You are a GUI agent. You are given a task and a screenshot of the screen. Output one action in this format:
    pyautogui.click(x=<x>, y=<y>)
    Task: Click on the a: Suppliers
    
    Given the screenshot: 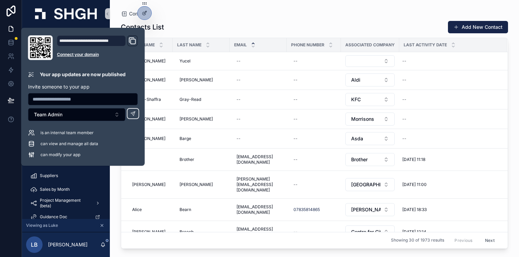 What is the action you would take?
    pyautogui.click(x=66, y=176)
    